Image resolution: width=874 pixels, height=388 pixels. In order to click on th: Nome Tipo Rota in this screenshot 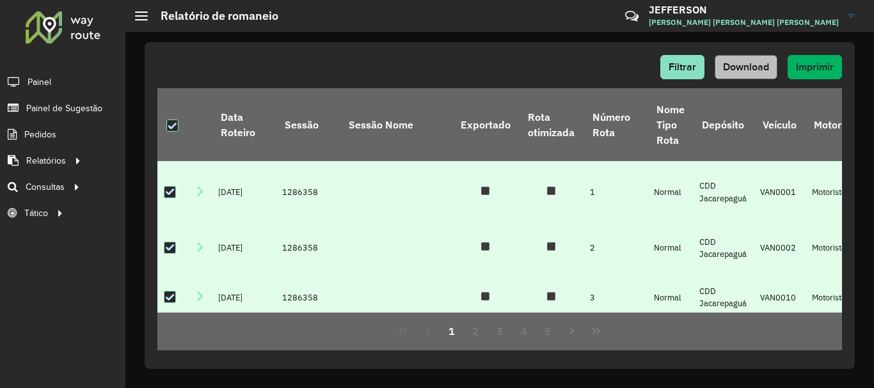, I will do `click(670, 125)`.